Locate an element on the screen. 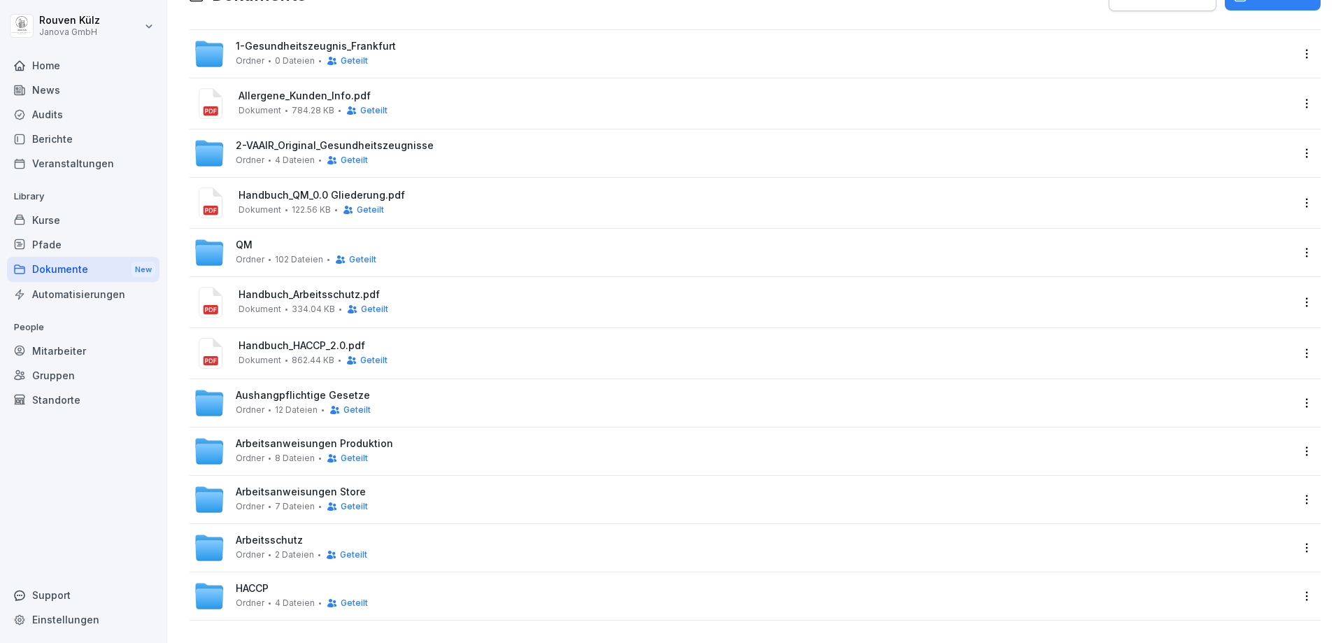 The width and height of the screenshot is (1343, 643). a: Berichte is located at coordinates (83, 139).